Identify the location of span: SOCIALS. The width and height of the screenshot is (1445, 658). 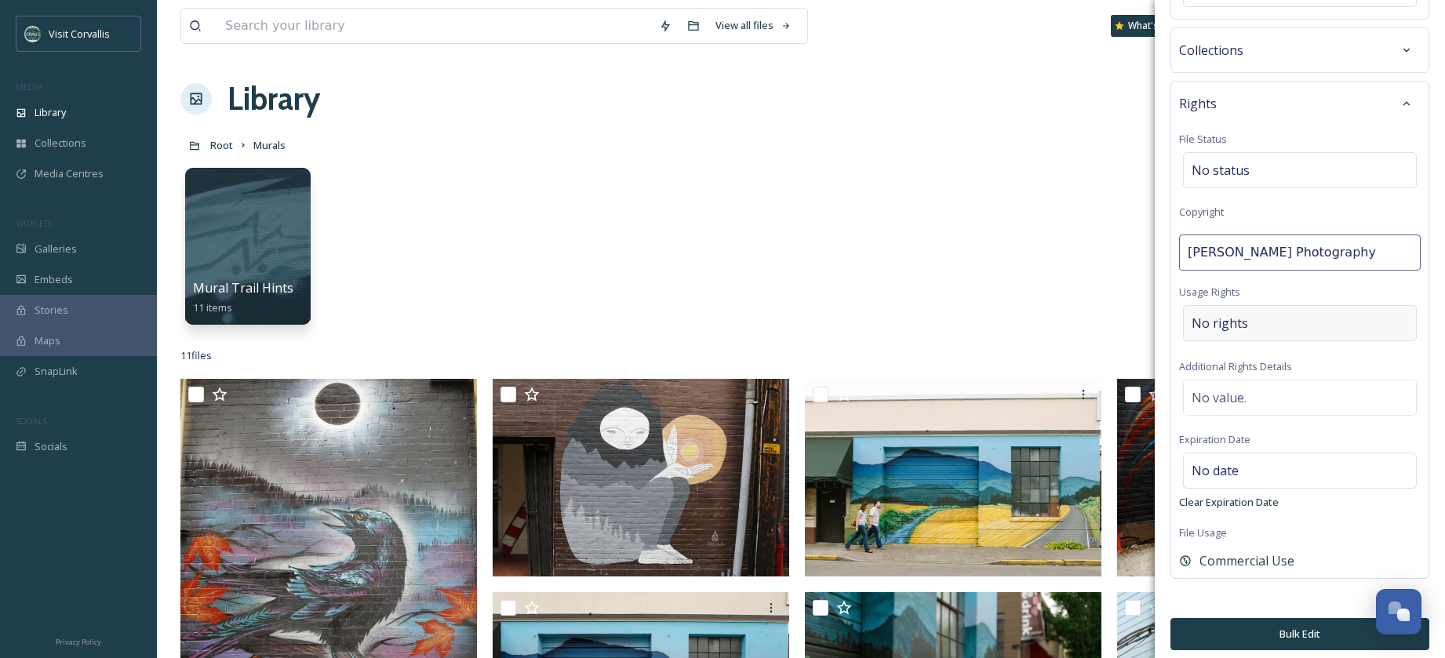
(31, 420).